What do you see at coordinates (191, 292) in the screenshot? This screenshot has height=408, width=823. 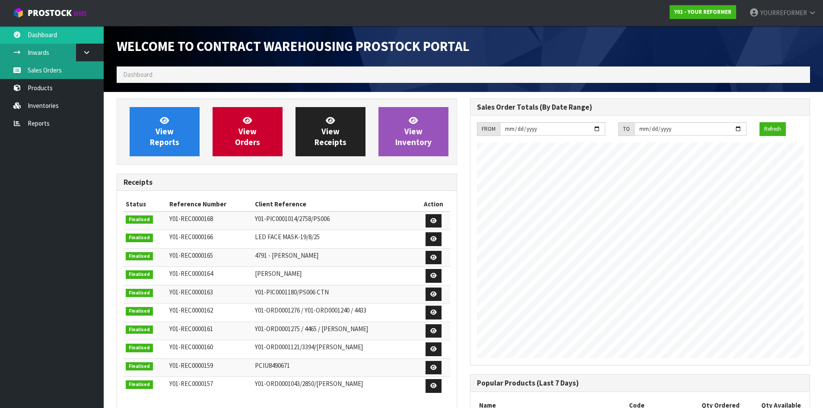 I see `span: Y01-REC0000163` at bounding box center [191, 292].